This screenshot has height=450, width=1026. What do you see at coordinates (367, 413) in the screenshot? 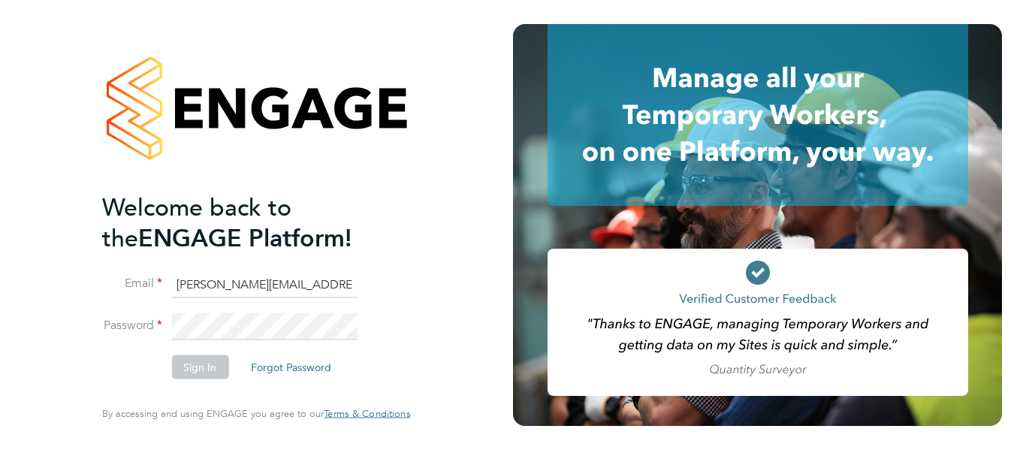
I see `span: Terms & Conditions` at bounding box center [367, 413].